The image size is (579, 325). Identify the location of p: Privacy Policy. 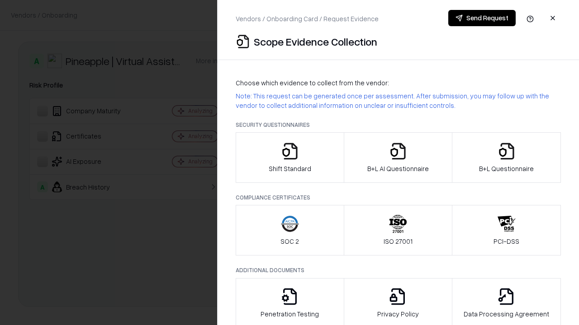
(398, 314).